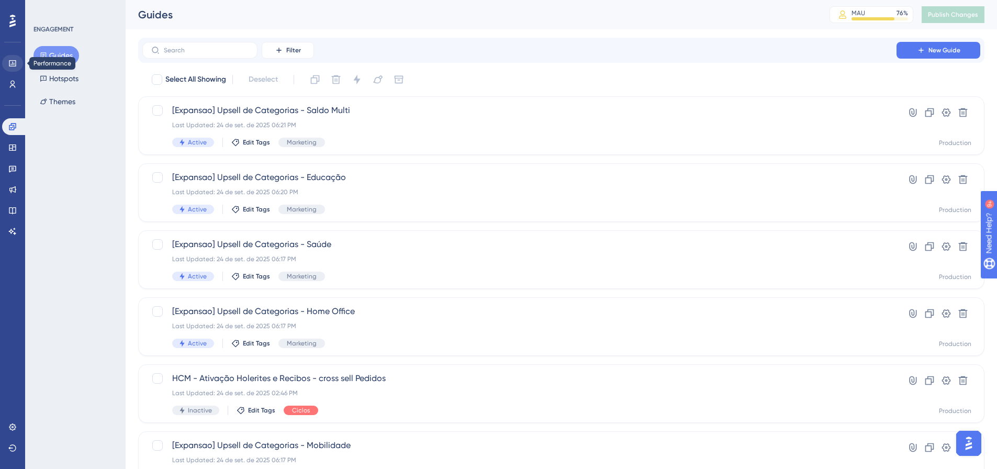 The height and width of the screenshot is (469, 997). Describe the element at coordinates (519, 192) in the screenshot. I see `div: Last Updated: 24 de set. de 2025 06:20 PM` at that location.